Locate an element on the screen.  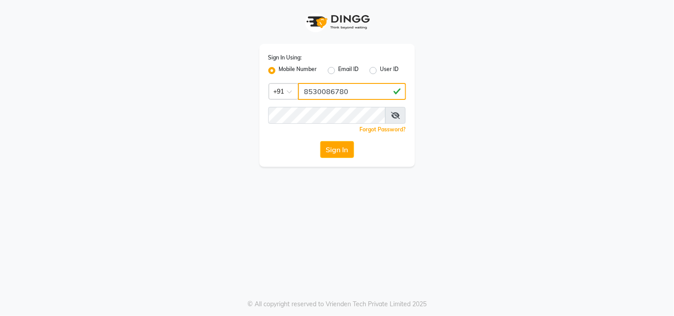
button: Sign In is located at coordinates (337, 150).